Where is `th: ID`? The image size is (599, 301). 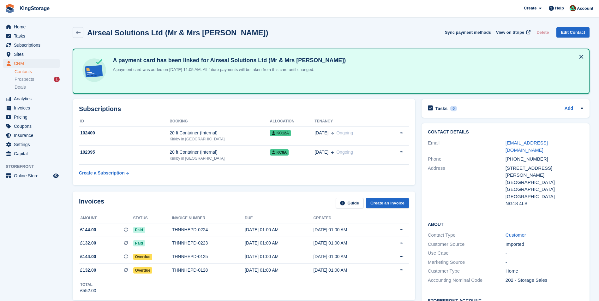 th: ID is located at coordinates (124, 122).